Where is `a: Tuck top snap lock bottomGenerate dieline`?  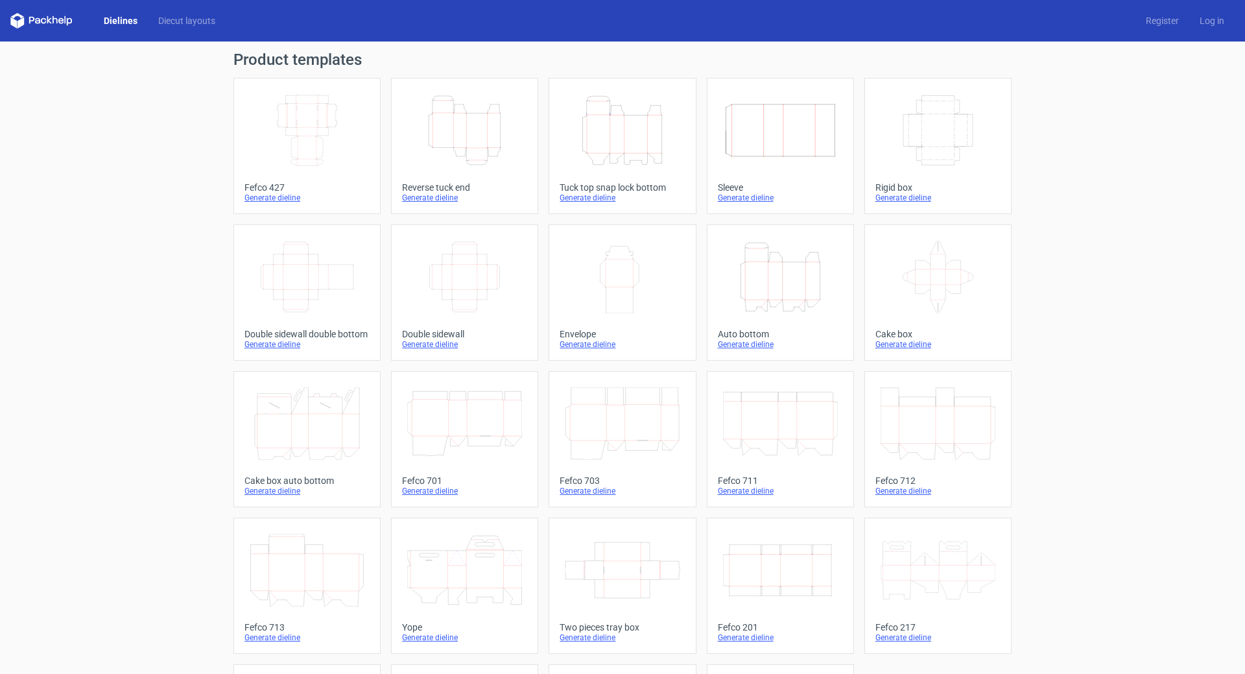 a: Tuck top snap lock bottomGenerate dieline is located at coordinates (622, 146).